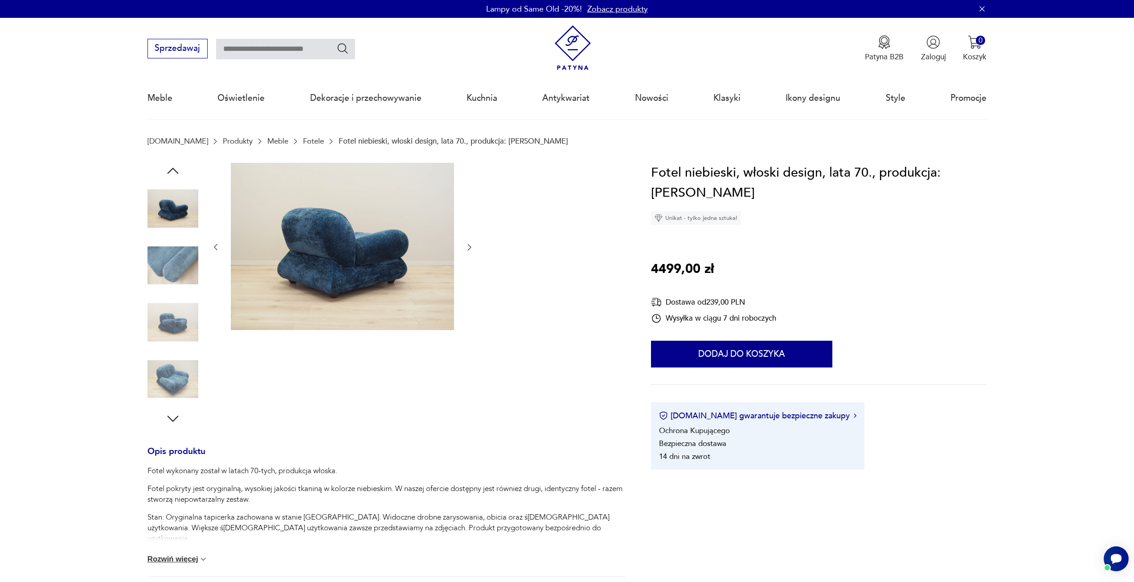  I want to click on button: Patyna B2B, so click(884, 49).